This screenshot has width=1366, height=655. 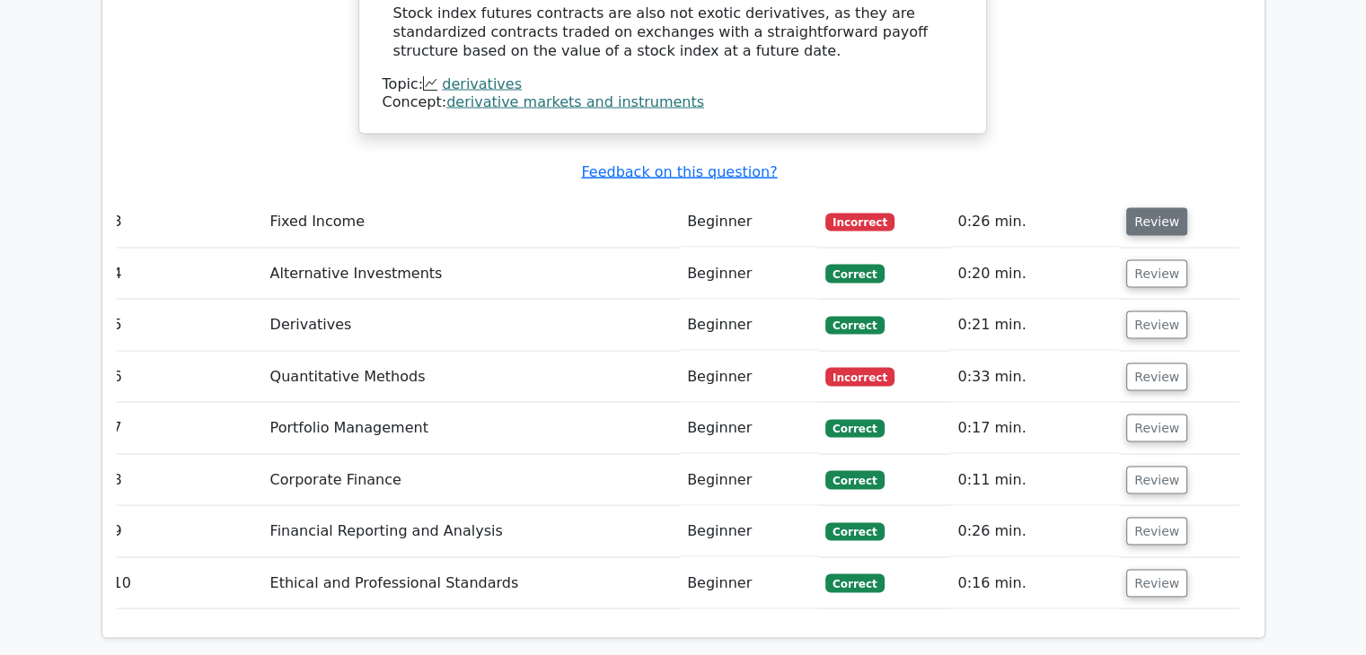 I want to click on td: 7, so click(x=184, y=427).